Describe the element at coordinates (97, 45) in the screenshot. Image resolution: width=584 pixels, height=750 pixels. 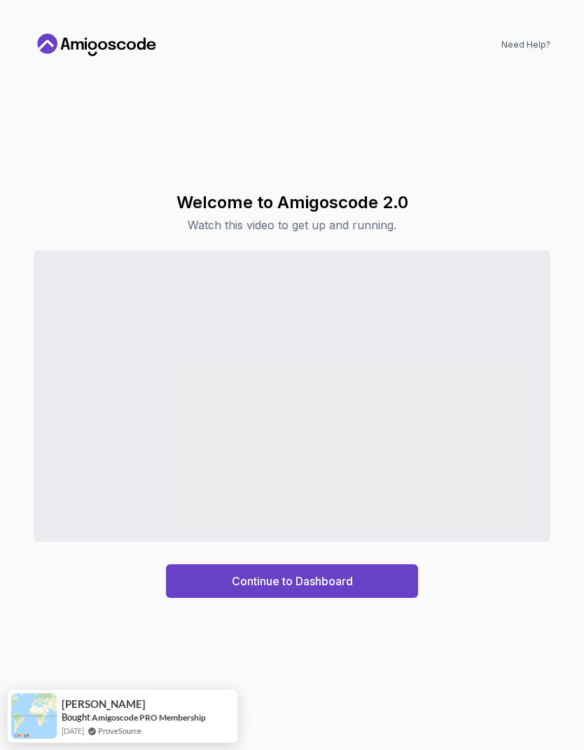
I see `a: Home link` at that location.